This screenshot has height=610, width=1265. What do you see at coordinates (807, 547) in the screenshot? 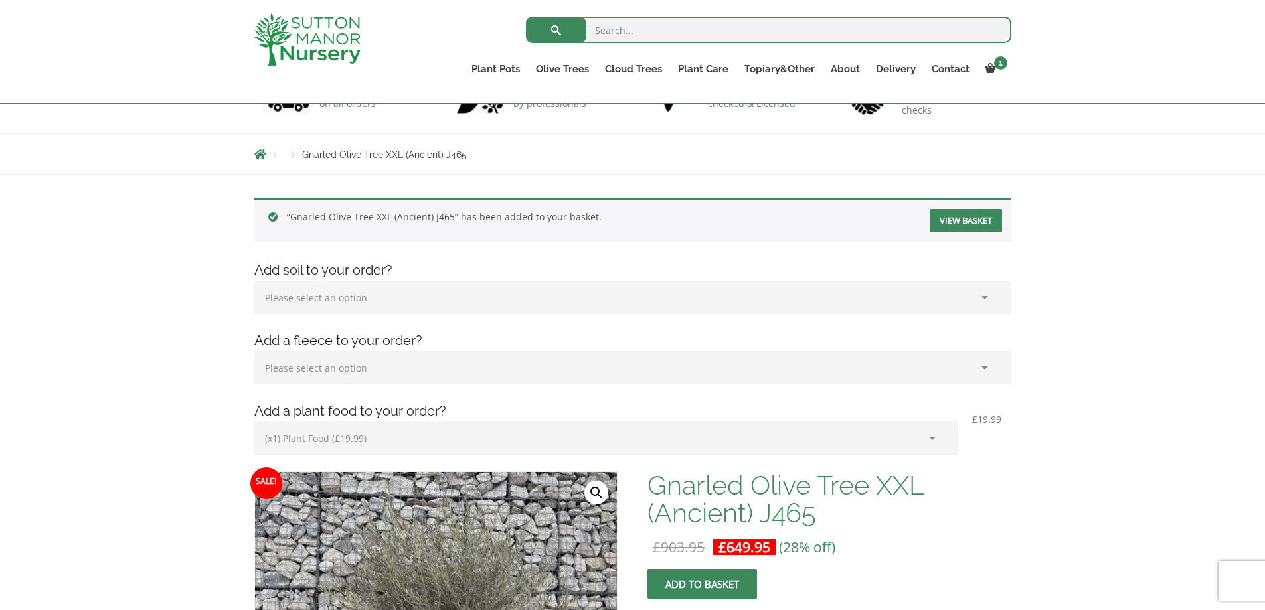
I see `span: (28% off)` at bounding box center [807, 547].